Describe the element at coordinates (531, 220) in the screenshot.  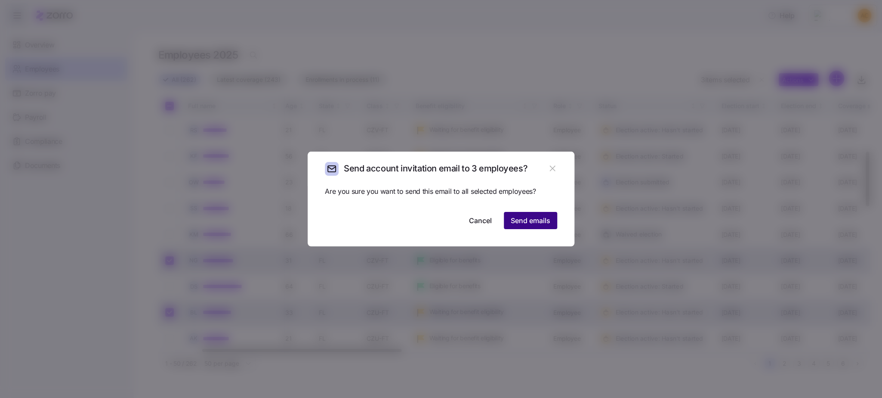
I see `span: Send emails` at that location.